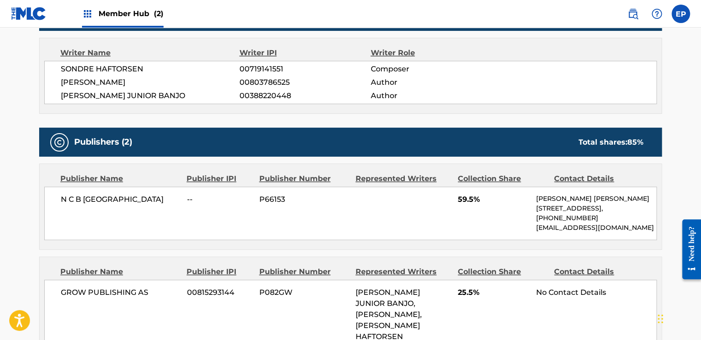 The image size is (701, 340). What do you see at coordinates (657, 14) in the screenshot?
I see `img: help` at bounding box center [657, 14].